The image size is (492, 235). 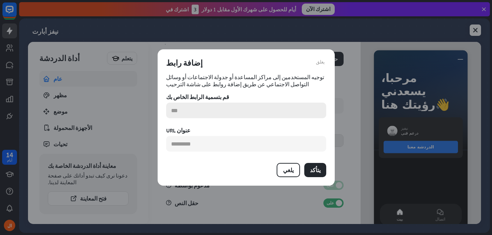 I want to click on button: افتح أداة الدردشة المباشرة, so click(x=16, y=13).